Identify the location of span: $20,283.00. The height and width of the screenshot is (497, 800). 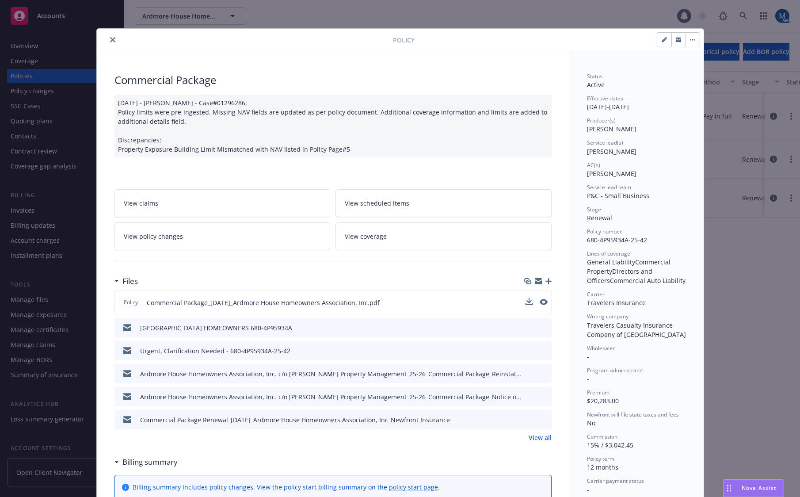
(603, 401).